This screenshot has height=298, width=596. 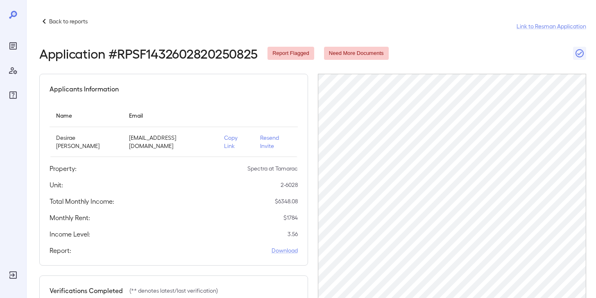 I want to click on h5: Monthly Rent:, so click(x=70, y=218).